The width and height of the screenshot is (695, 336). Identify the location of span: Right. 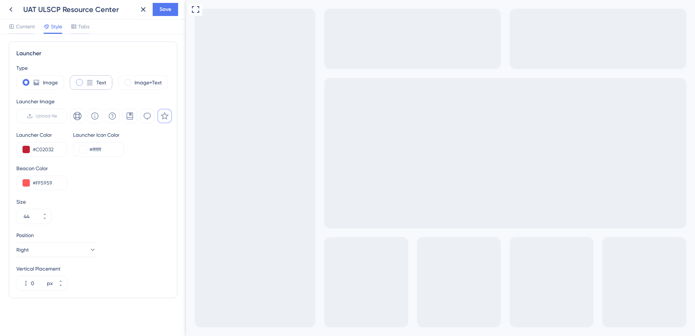
(23, 250).